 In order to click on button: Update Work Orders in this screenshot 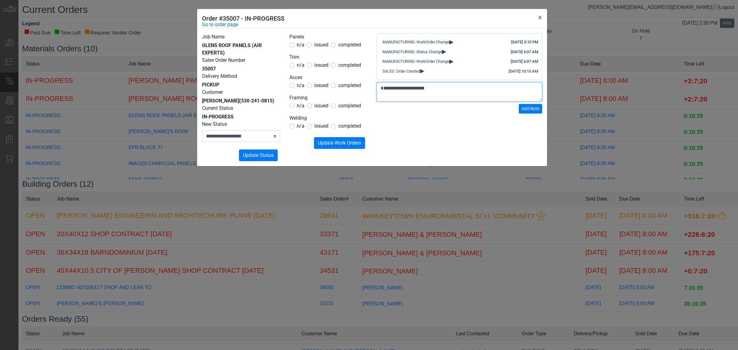, I will do `click(340, 143)`.